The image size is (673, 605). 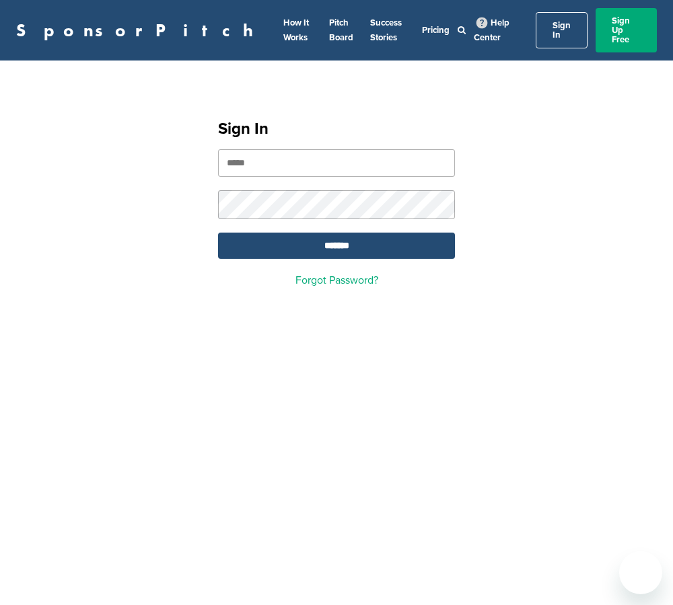 What do you see at coordinates (491, 30) in the screenshot?
I see `a: Help Center` at bounding box center [491, 30].